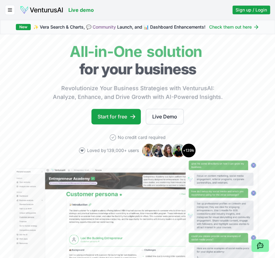 The width and height of the screenshot is (275, 258). Describe the element at coordinates (23, 27) in the screenshot. I see `div: New` at that location.